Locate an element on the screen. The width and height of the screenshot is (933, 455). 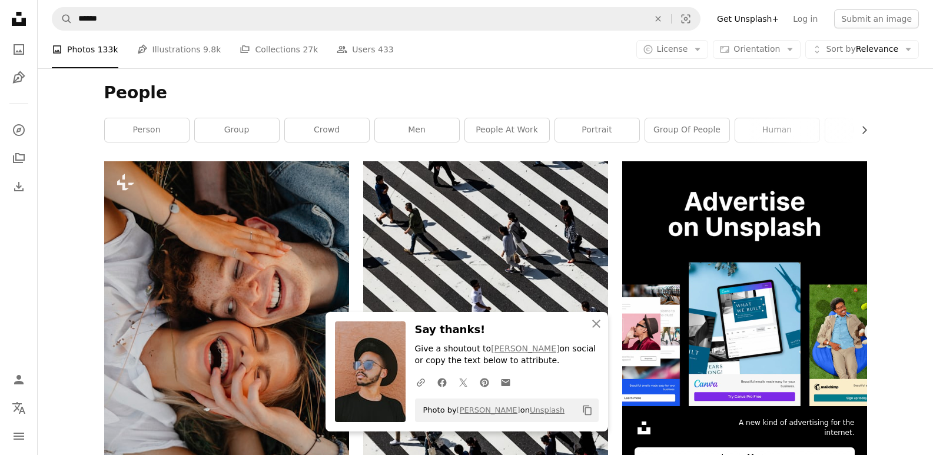
button: Menu is located at coordinates (19, 436).